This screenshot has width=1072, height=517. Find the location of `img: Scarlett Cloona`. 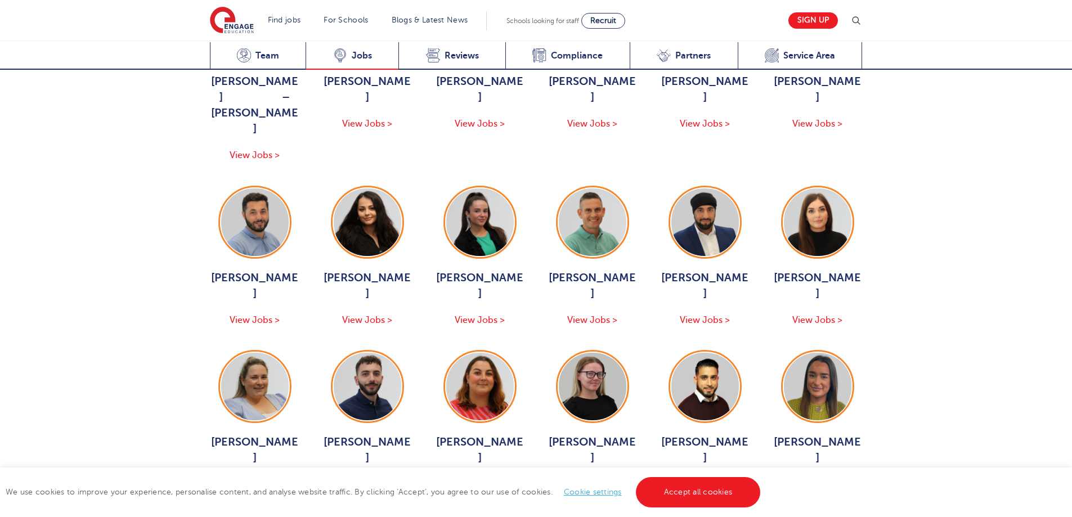

img: Scarlett Cloona is located at coordinates (593, 387).